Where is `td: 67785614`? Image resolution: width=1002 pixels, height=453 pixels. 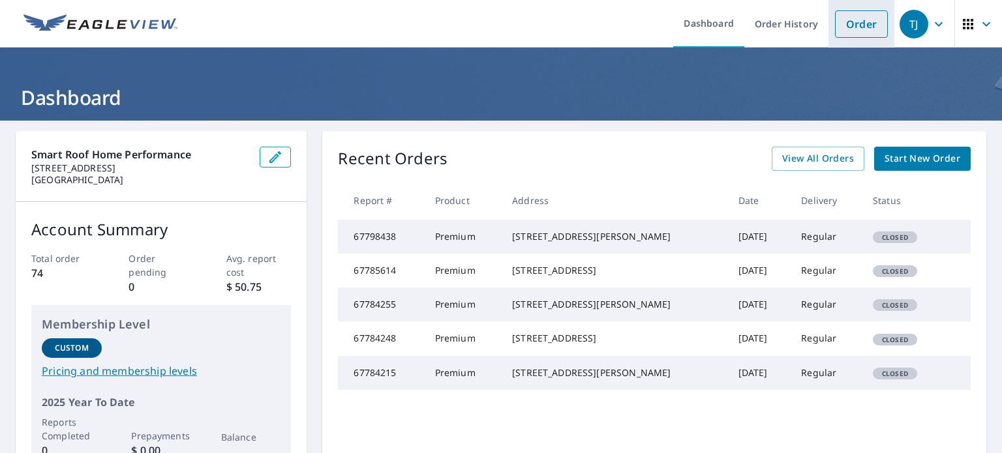
td: 67785614 is located at coordinates (381, 271).